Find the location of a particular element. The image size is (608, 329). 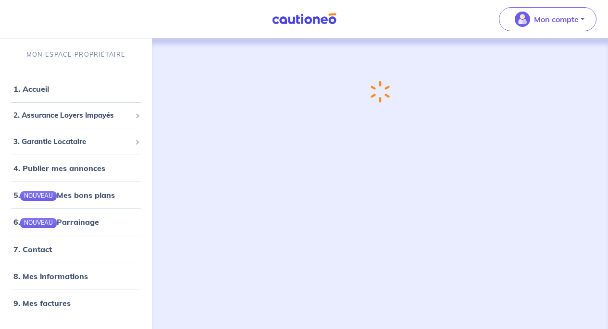

img: Cautioneo is located at coordinates (304, 19).